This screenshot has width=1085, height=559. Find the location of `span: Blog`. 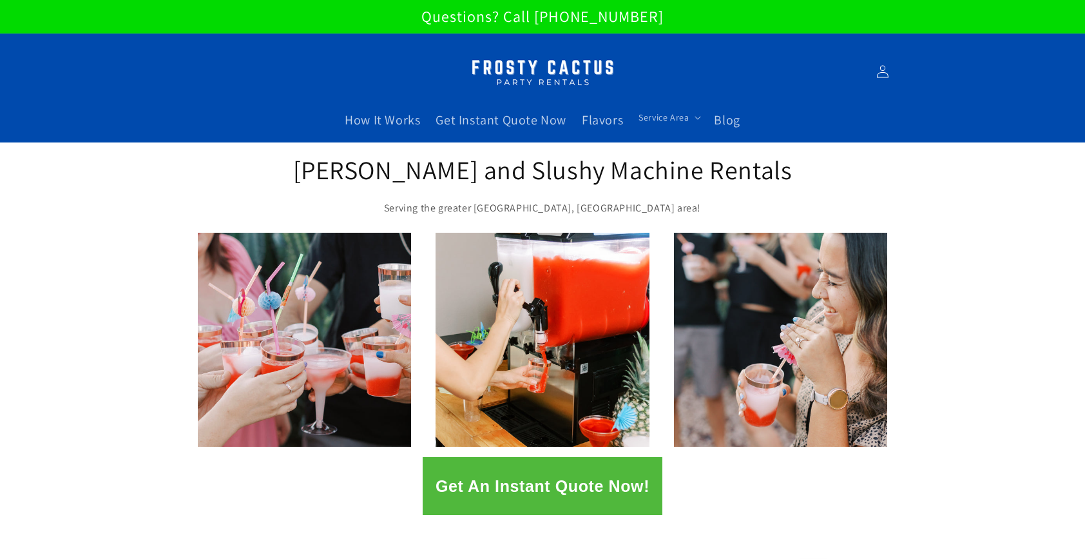

span: Blog is located at coordinates (727, 120).